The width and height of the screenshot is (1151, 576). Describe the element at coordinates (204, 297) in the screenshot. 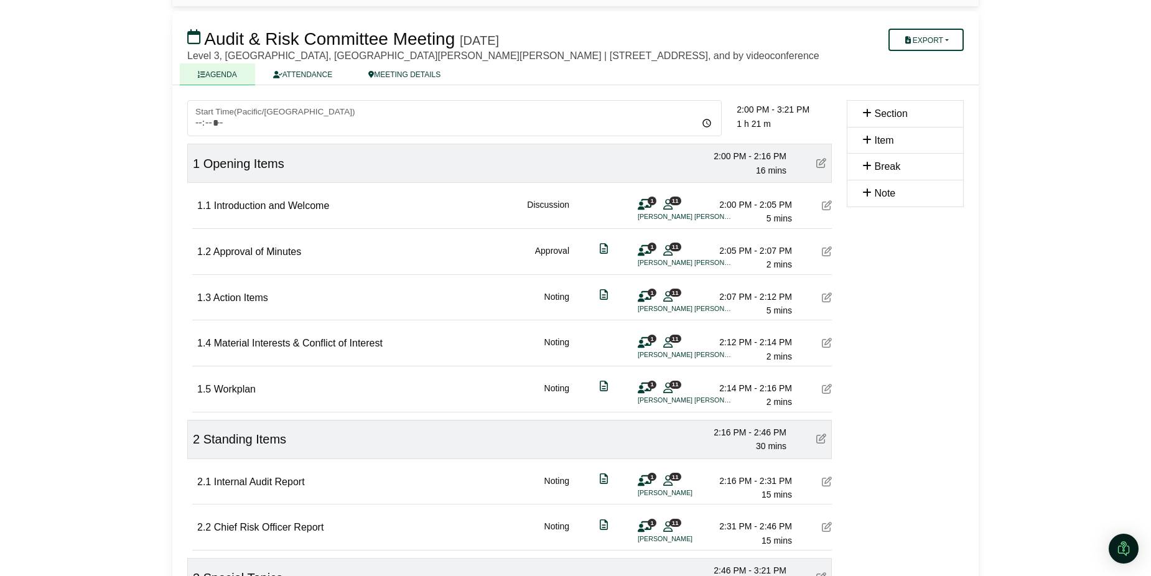

I see `span: 1.3` at that location.